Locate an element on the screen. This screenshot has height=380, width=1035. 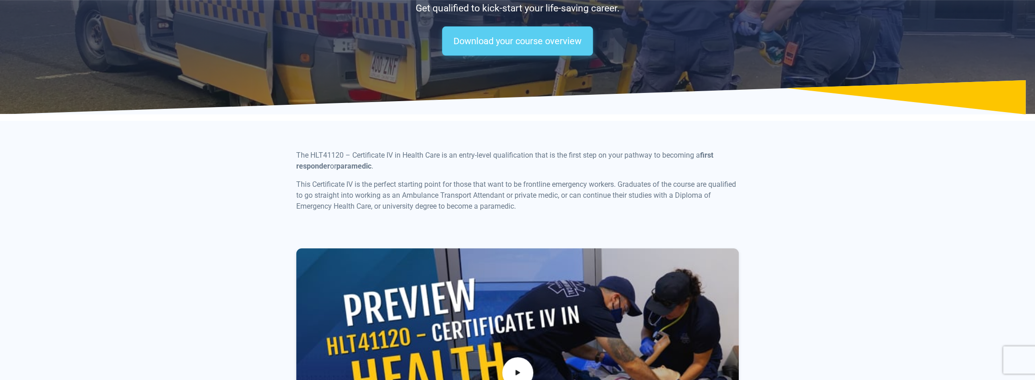
span: The HLT41120 – Certificate IV in Health Care is an entry-level qualification that is the first st... is located at coordinates (498, 155).